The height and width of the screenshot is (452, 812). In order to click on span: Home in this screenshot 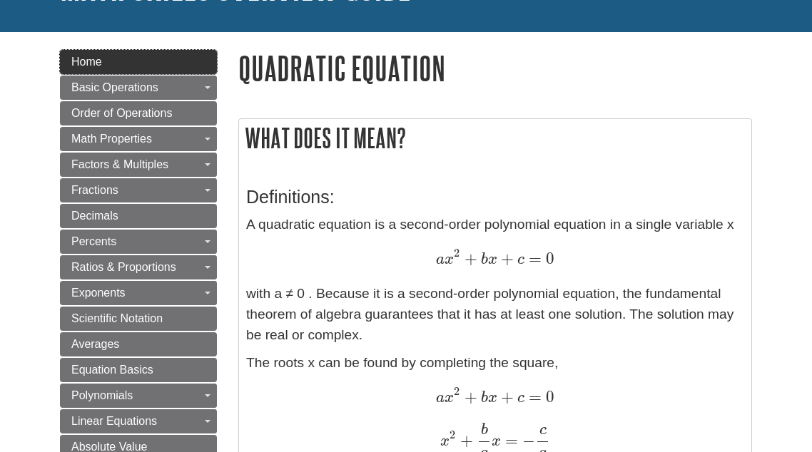, I will do `click(86, 61)`.